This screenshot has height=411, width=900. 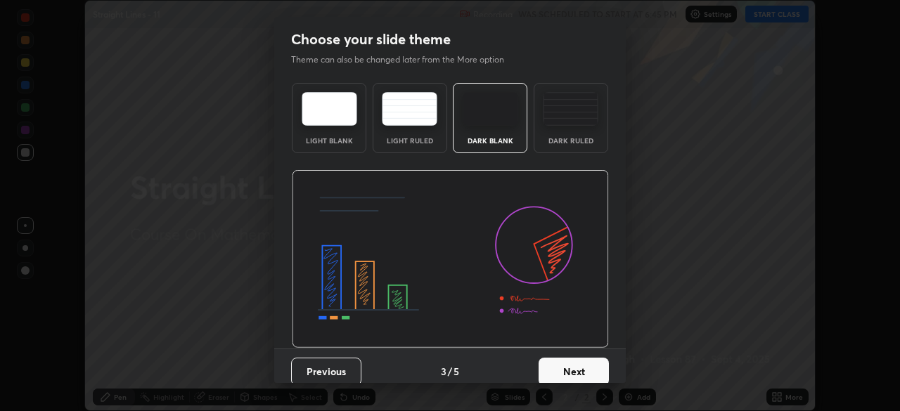 I want to click on div: Dark Ruled, so click(x=571, y=141).